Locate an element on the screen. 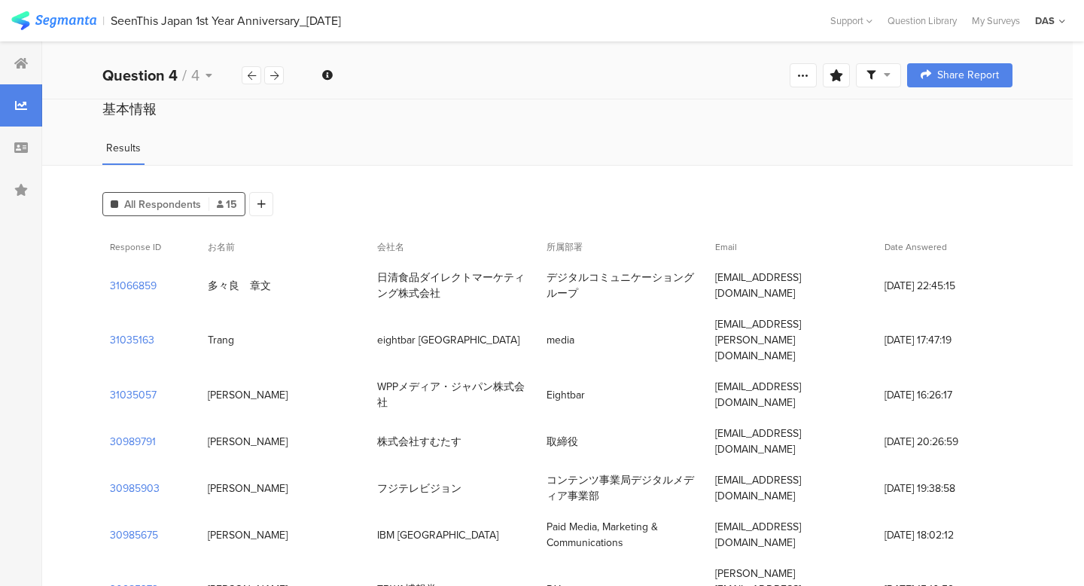  section: 30985903 is located at coordinates (135, 488).